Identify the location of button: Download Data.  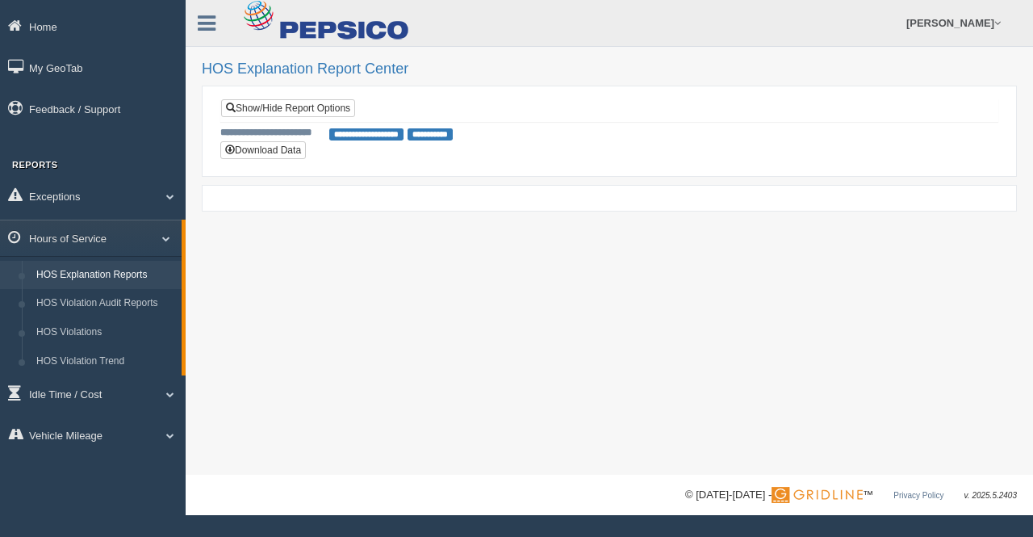
(263, 150).